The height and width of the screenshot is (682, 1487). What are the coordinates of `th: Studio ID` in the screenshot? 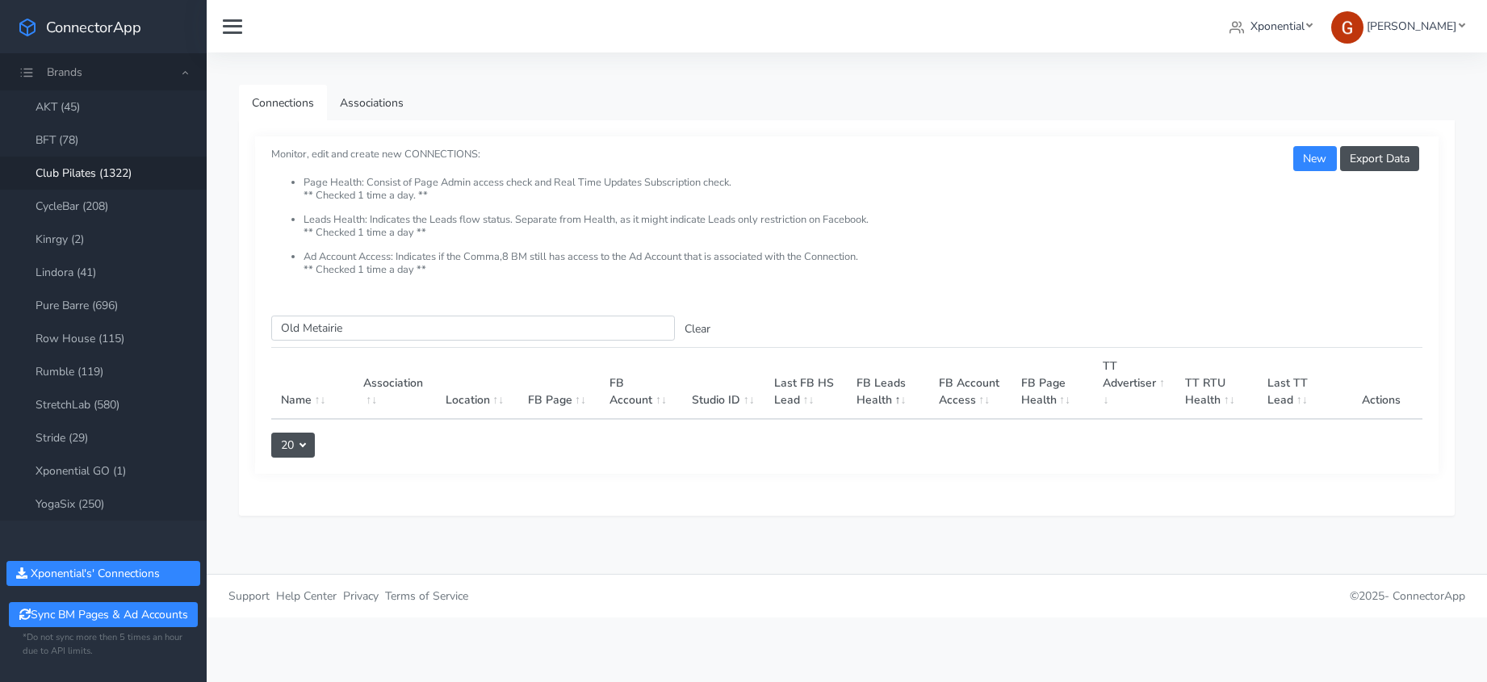 It's located at (724, 384).